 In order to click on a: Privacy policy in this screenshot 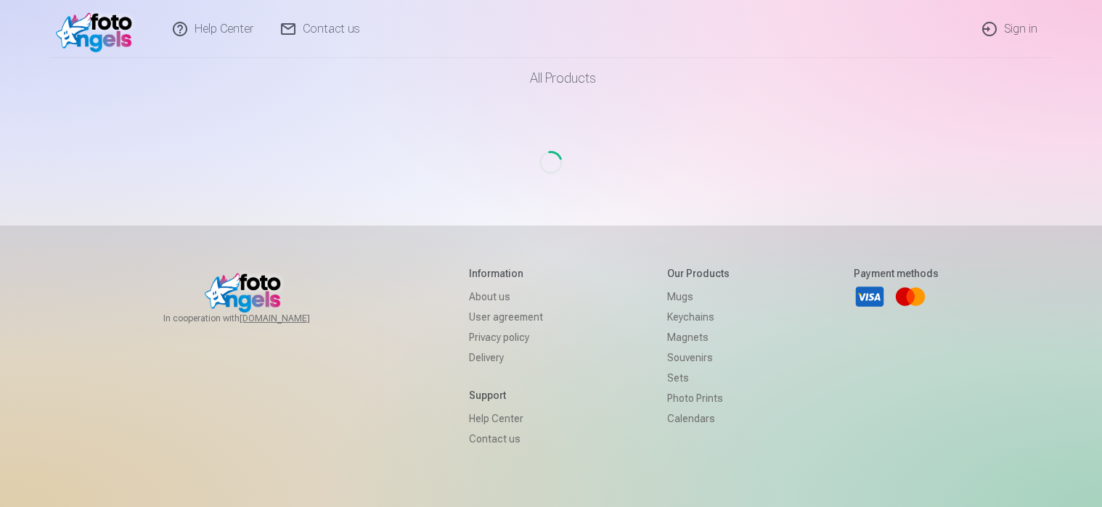, I will do `click(506, 337)`.